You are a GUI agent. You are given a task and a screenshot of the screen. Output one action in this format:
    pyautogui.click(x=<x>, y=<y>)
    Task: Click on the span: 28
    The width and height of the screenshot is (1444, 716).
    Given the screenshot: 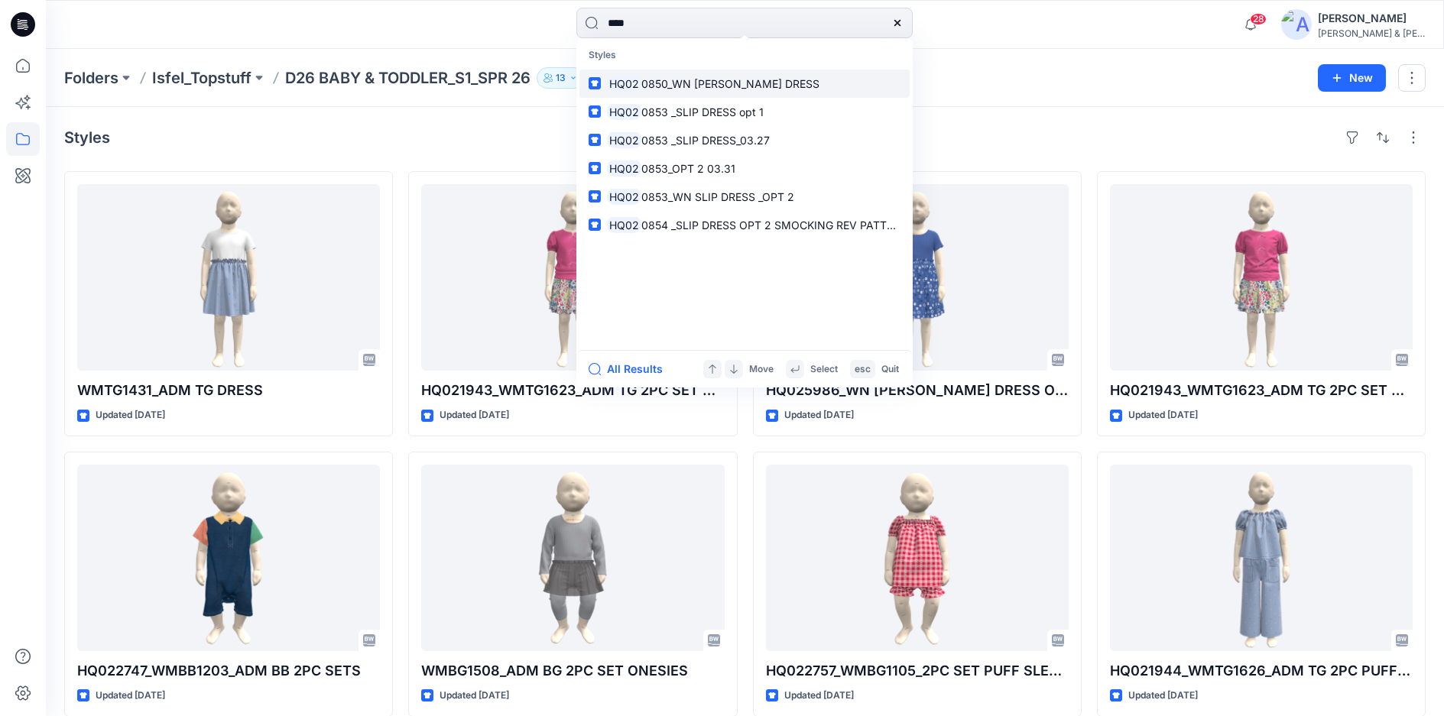 What is the action you would take?
    pyautogui.click(x=1258, y=19)
    